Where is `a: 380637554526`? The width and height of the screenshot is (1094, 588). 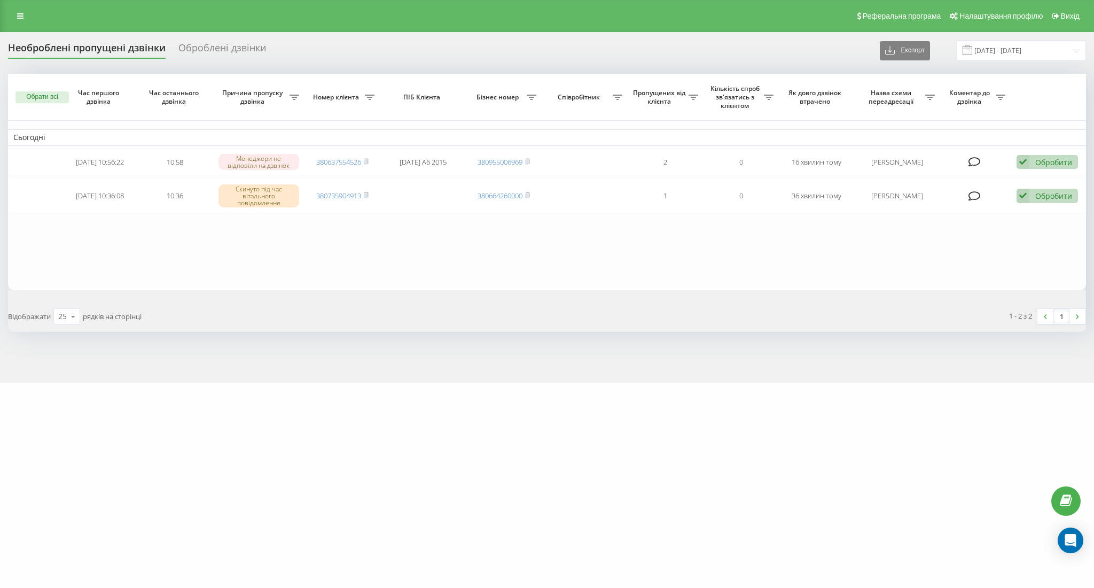 a: 380637554526 is located at coordinates (339, 162).